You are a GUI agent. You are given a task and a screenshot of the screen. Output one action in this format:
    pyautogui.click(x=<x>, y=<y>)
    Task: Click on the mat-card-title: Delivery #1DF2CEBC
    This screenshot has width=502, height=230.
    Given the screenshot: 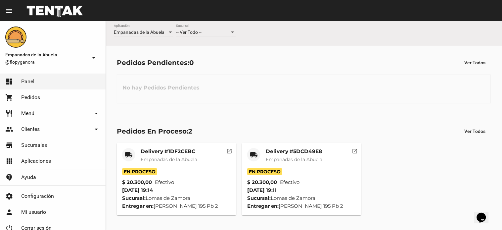 What is the action you would take?
    pyautogui.click(x=169, y=151)
    